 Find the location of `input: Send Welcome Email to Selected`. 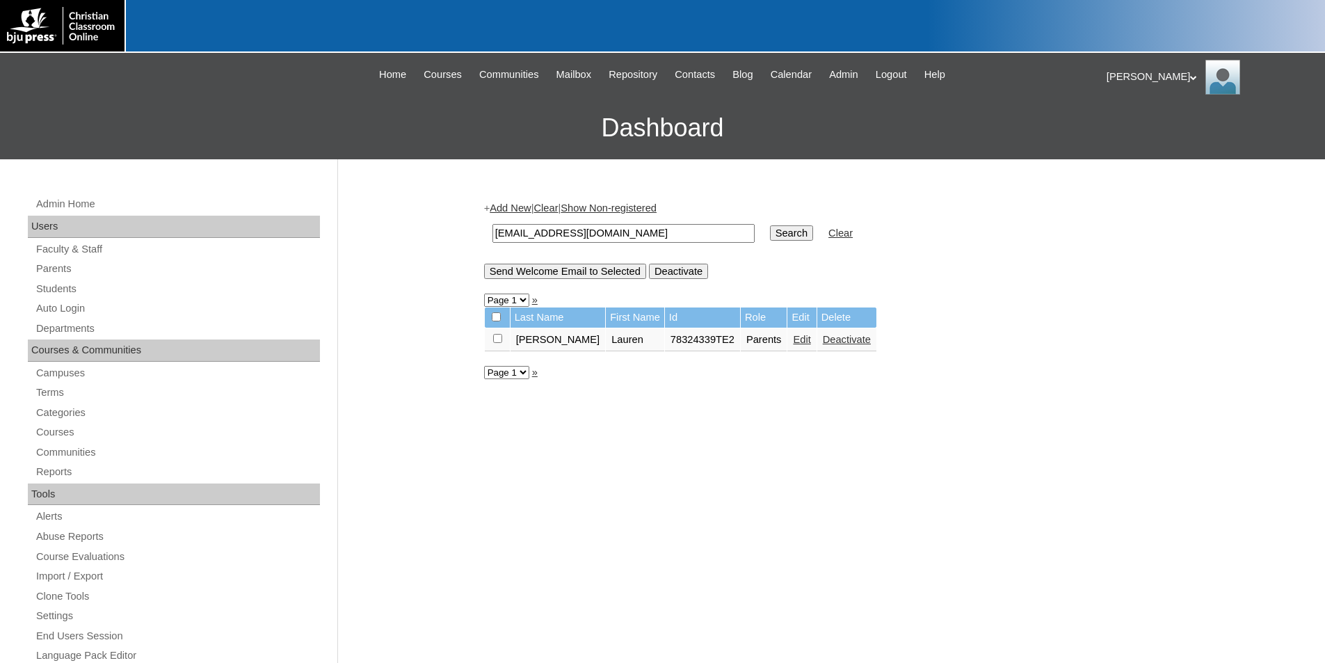

input: Send Welcome Email to Selected is located at coordinates (565, 271).